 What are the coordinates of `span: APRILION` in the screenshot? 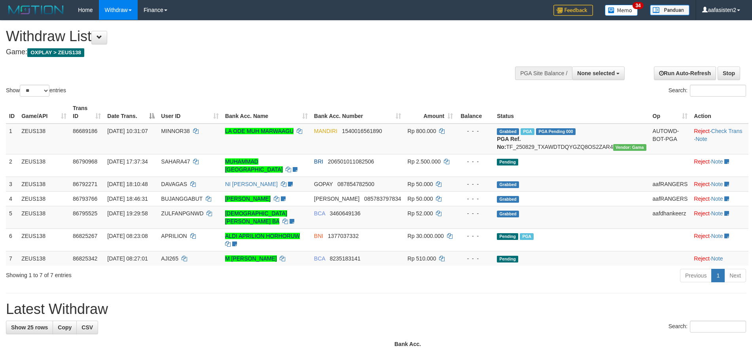 It's located at (174, 236).